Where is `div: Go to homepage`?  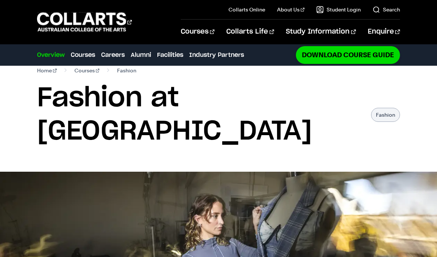
div: Go to homepage is located at coordinates (84, 22).